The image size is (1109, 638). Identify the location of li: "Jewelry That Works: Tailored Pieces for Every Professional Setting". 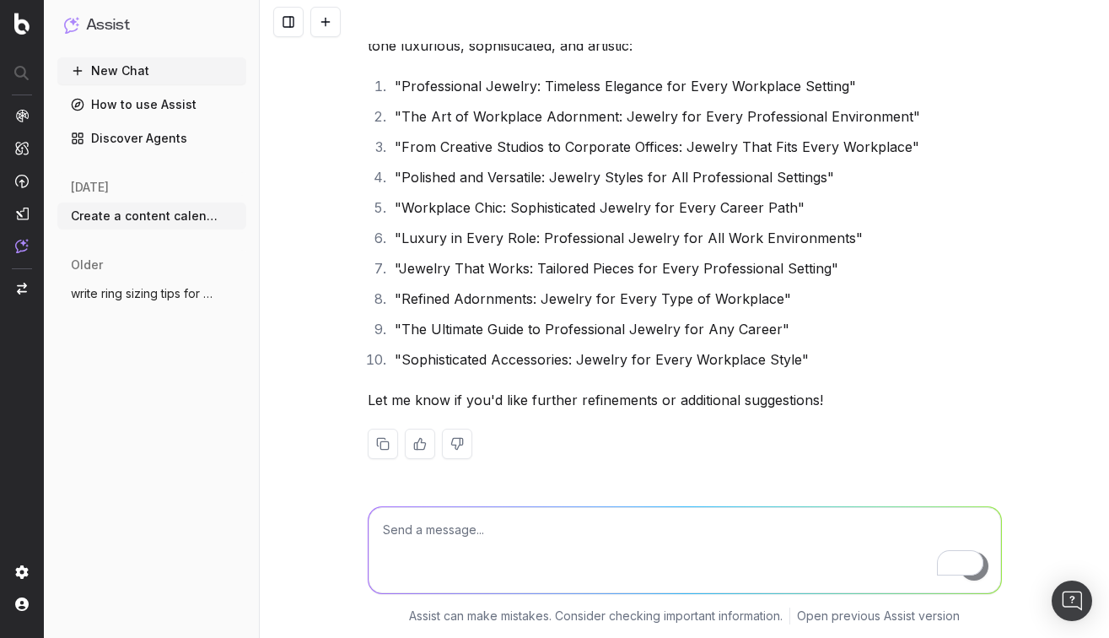
(696, 268).